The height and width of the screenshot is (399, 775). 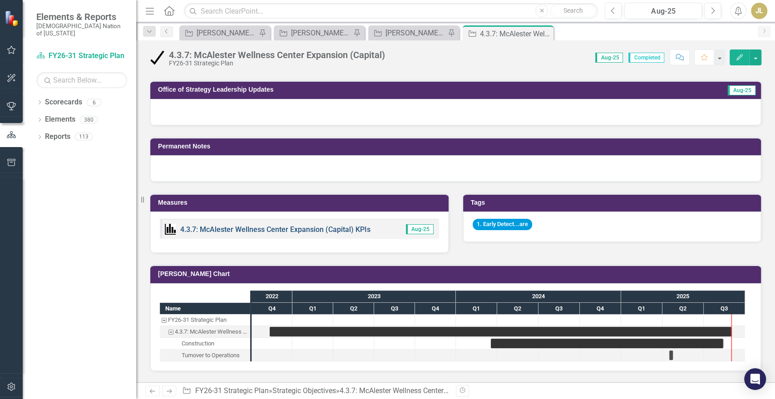 I want to click on div: JL, so click(x=759, y=11).